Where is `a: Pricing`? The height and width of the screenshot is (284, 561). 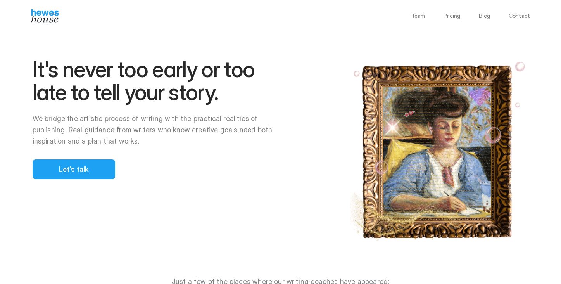
a: Pricing is located at coordinates (452, 16).